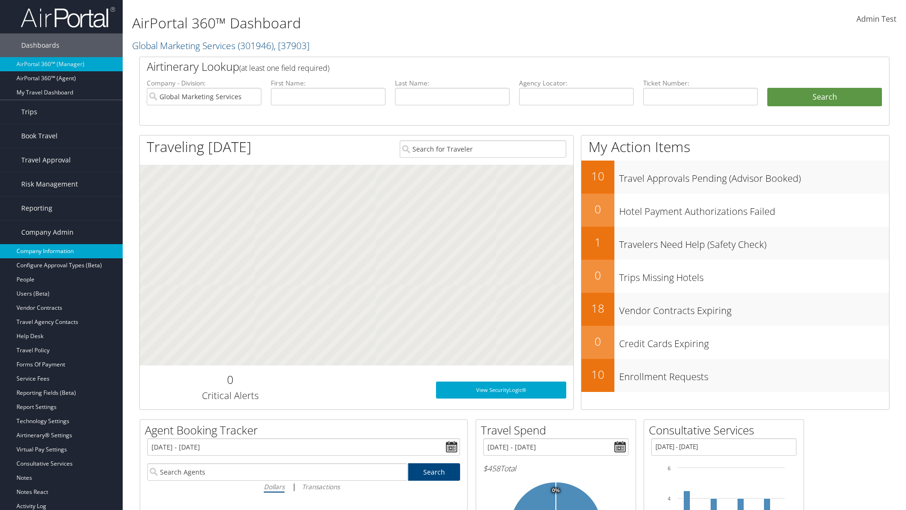  I want to click on span: Company Admin, so click(47, 232).